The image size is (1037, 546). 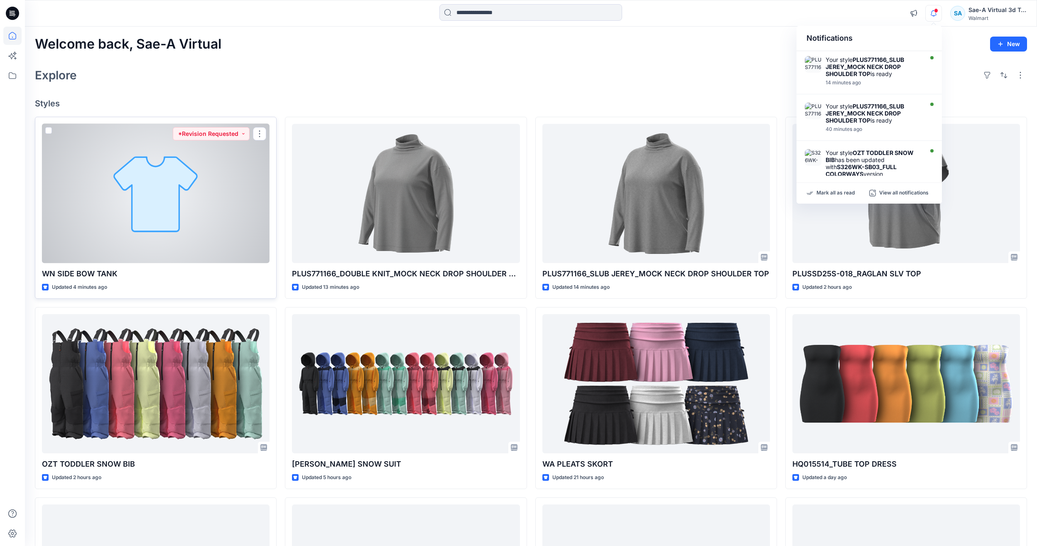 I want to click on h4: Styles, so click(x=531, y=103).